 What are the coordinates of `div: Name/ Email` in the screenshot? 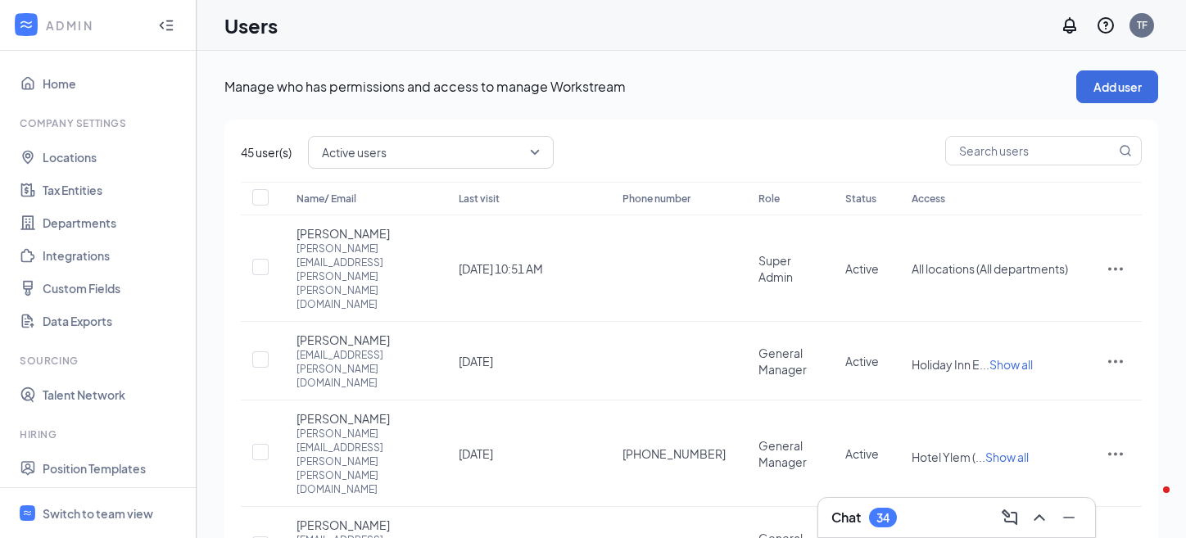 It's located at (361, 199).